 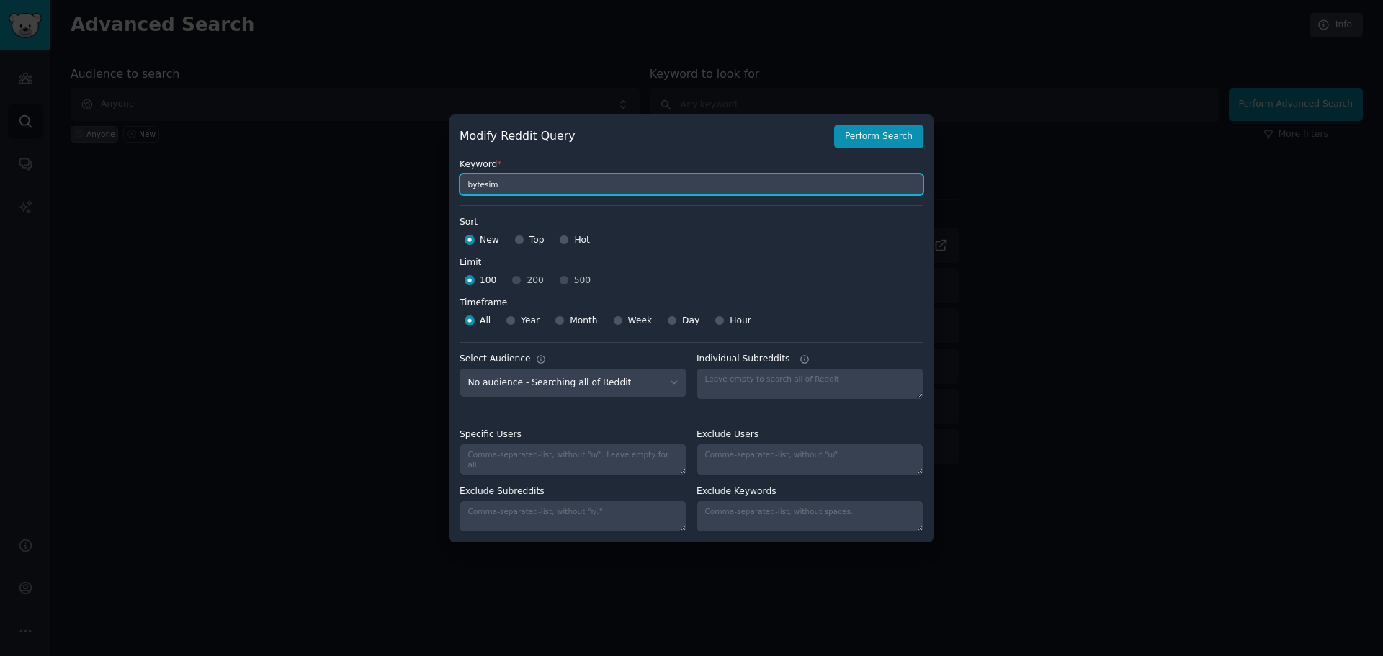 What do you see at coordinates (692, 223) in the screenshot?
I see `label: Sort` at bounding box center [692, 223].